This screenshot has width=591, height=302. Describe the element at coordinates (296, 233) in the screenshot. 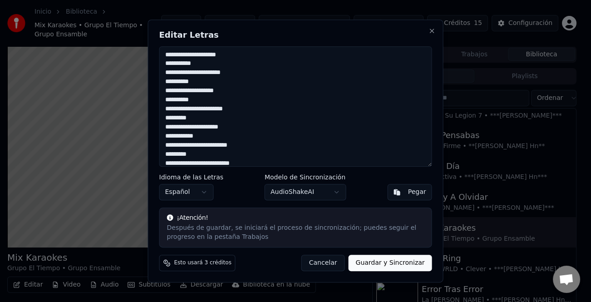

I see `div: Después de guardar, se iniciará el proceso de sincronización; puedes seguir el progreso en la pes...` at that location.